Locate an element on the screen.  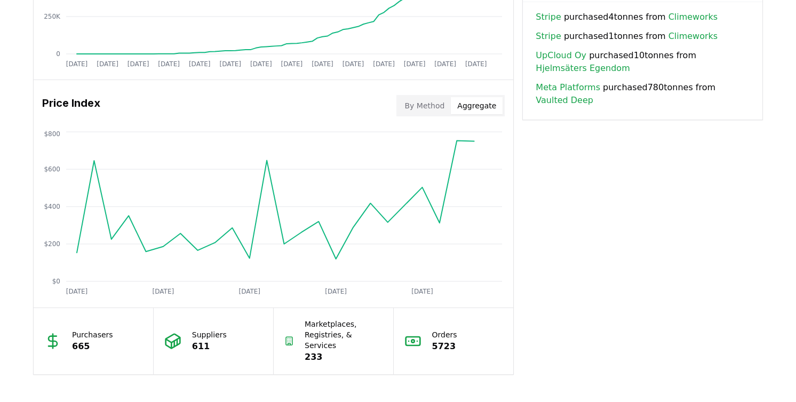
span: purchased 780 tonnes from is located at coordinates (642, 94).